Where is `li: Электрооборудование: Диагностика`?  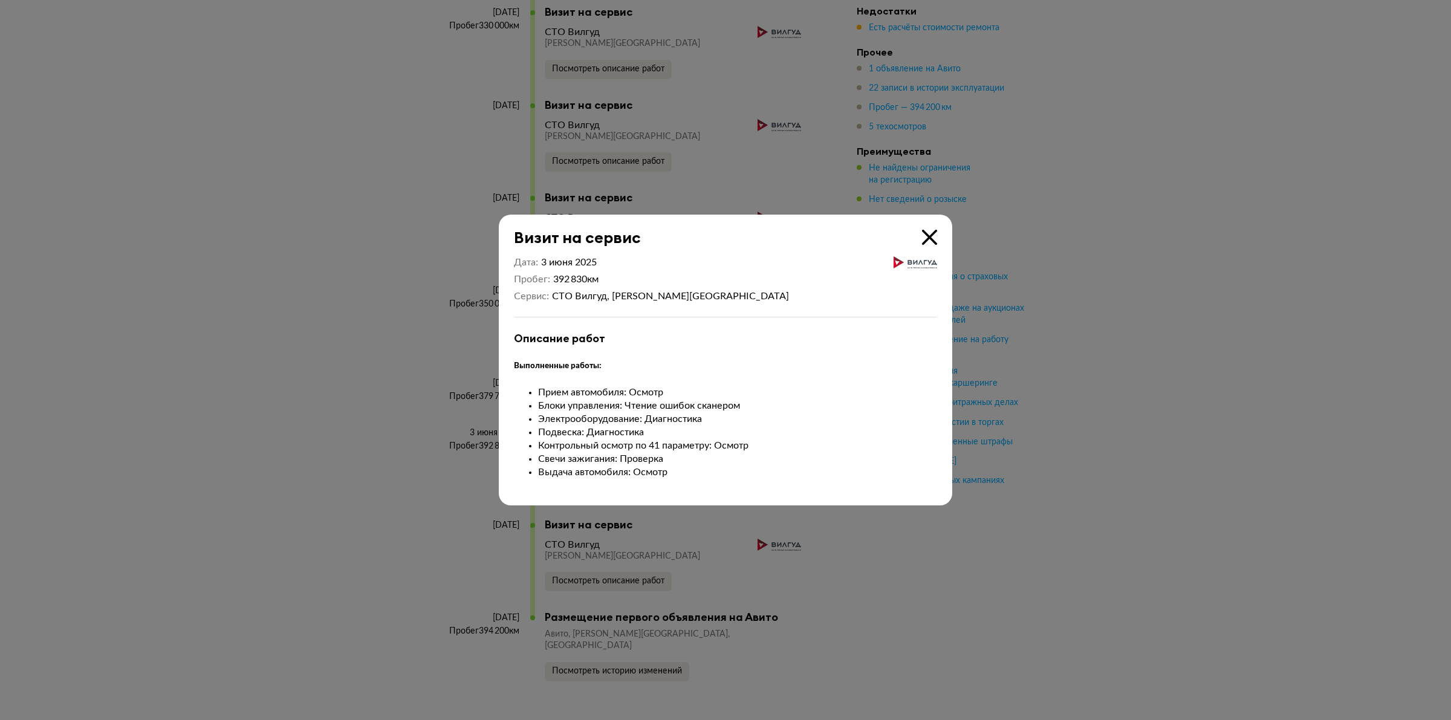 li: Электрооборудование: Диагностика is located at coordinates (738, 419).